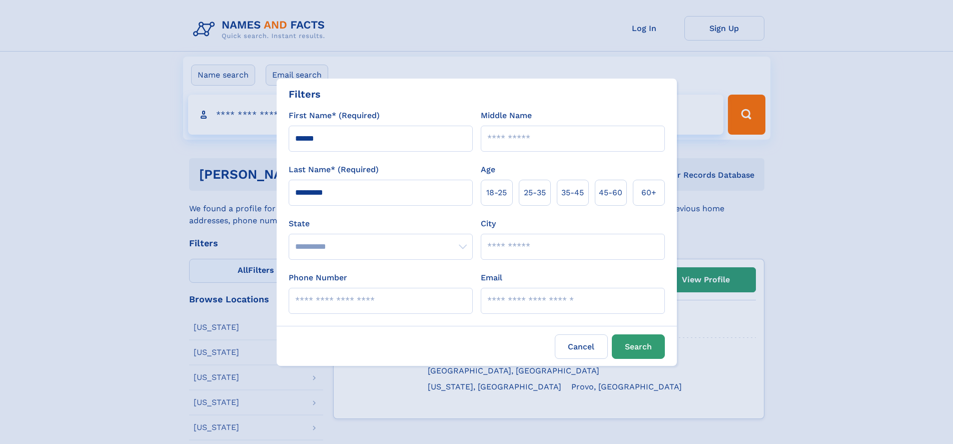 The height and width of the screenshot is (444, 953). Describe the element at coordinates (488, 224) in the screenshot. I see `label: City` at that location.